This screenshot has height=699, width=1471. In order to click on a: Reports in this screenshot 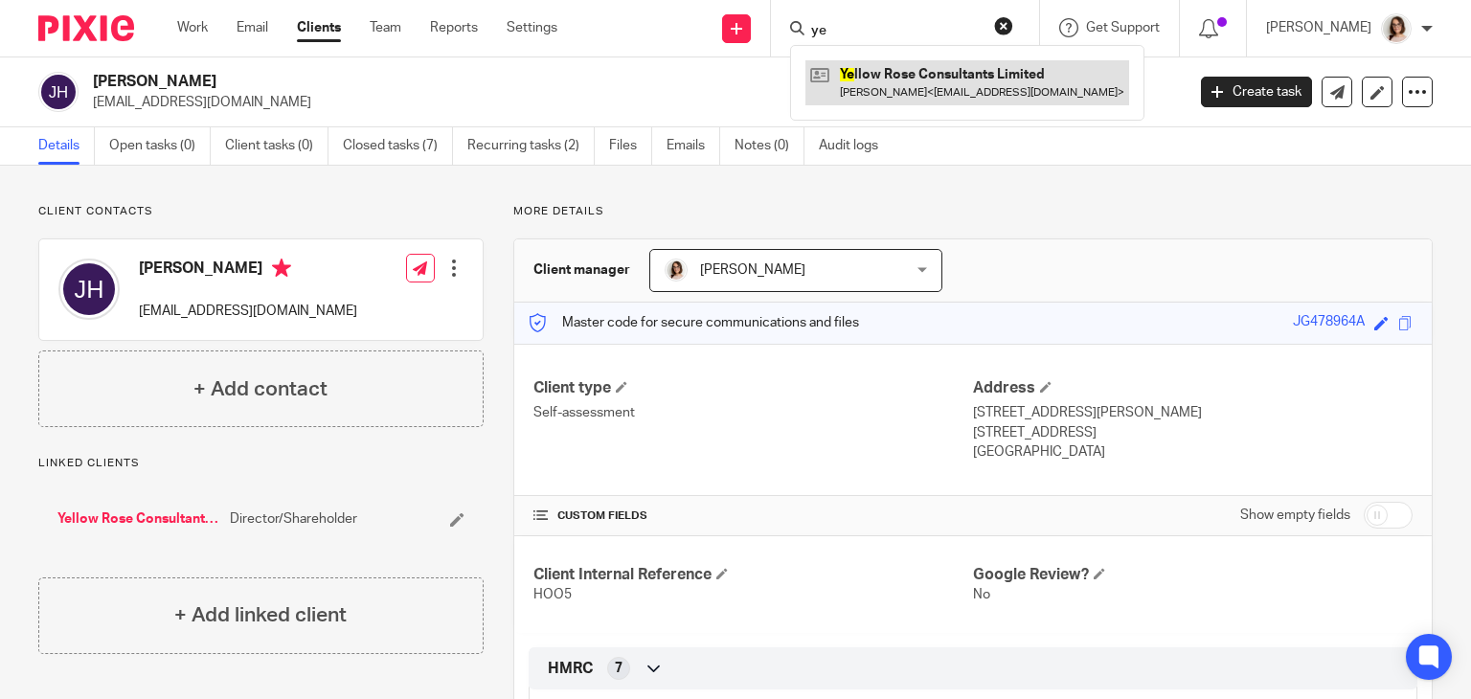, I will do `click(454, 28)`.